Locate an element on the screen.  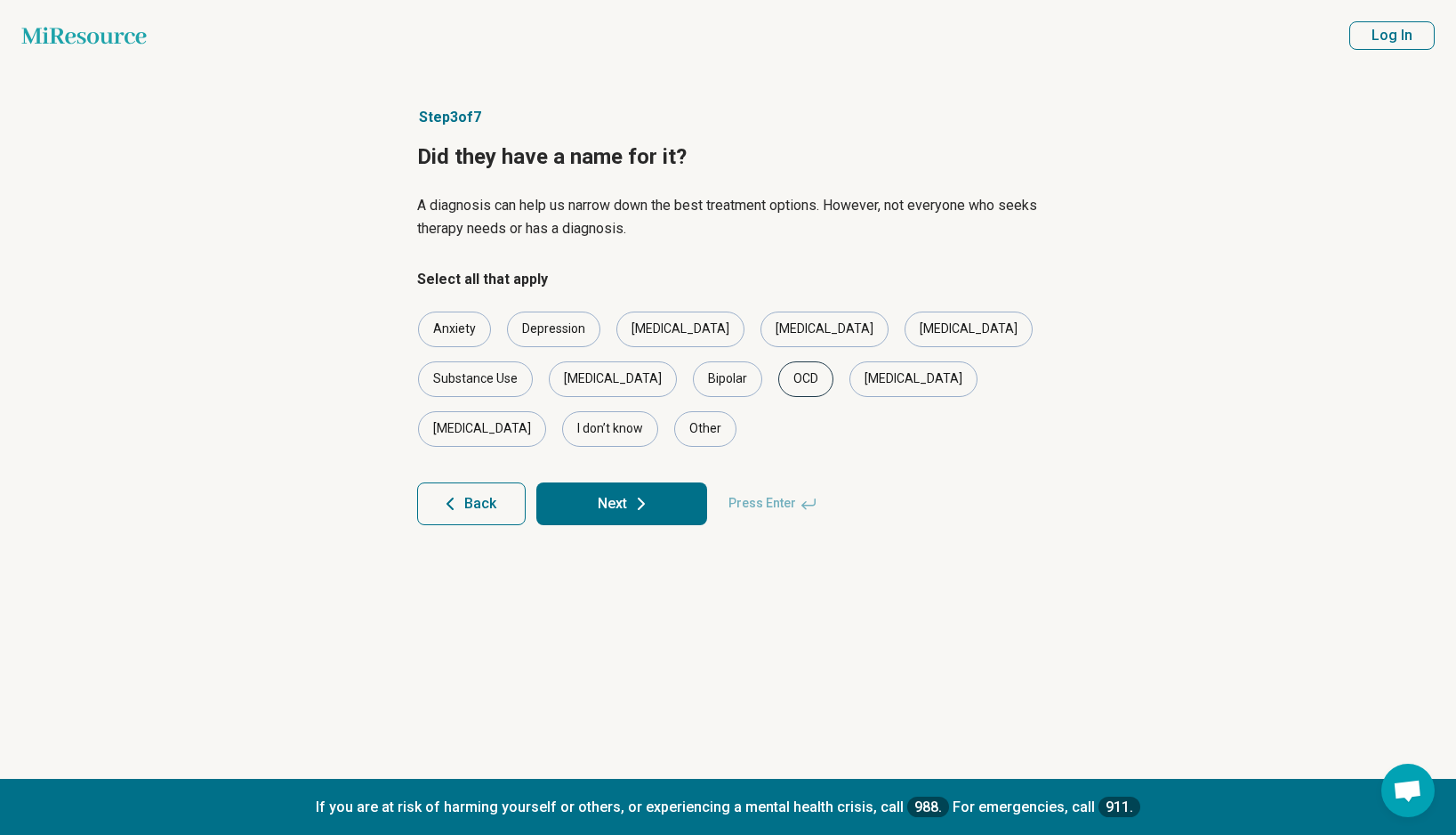
p: If you are at risk of harming yourself or others, or experiencing a mental health crisis, call Fo... is located at coordinates (728, 806).